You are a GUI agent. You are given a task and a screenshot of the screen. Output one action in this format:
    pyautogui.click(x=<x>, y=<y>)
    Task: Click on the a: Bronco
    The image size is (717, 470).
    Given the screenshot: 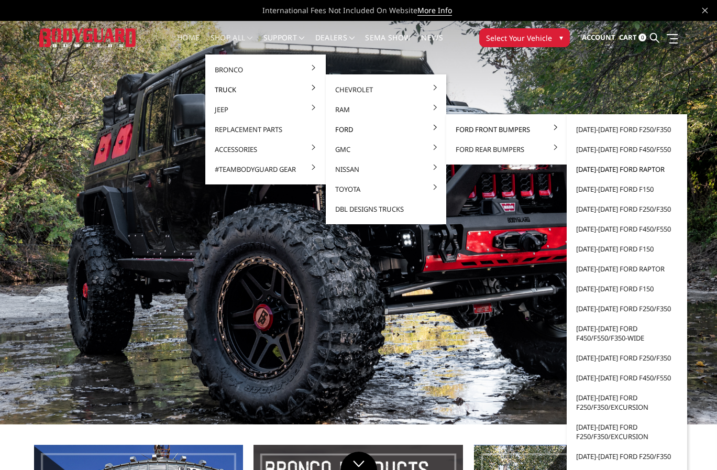 What is the action you would take?
    pyautogui.click(x=266, y=70)
    